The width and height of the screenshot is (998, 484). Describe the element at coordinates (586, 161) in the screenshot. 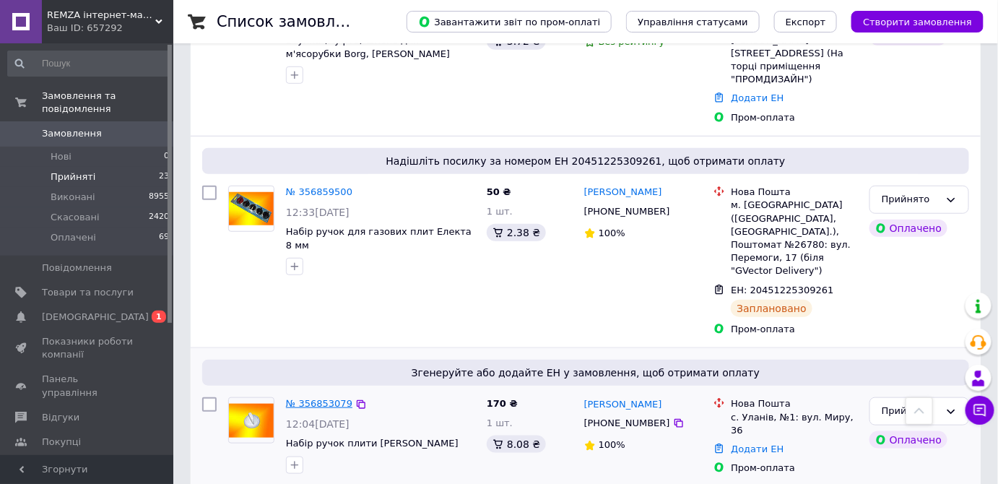

I see `span: Надішліть посилку за номером ЕН 20451225309261, щоб отримати оплату` at that location.